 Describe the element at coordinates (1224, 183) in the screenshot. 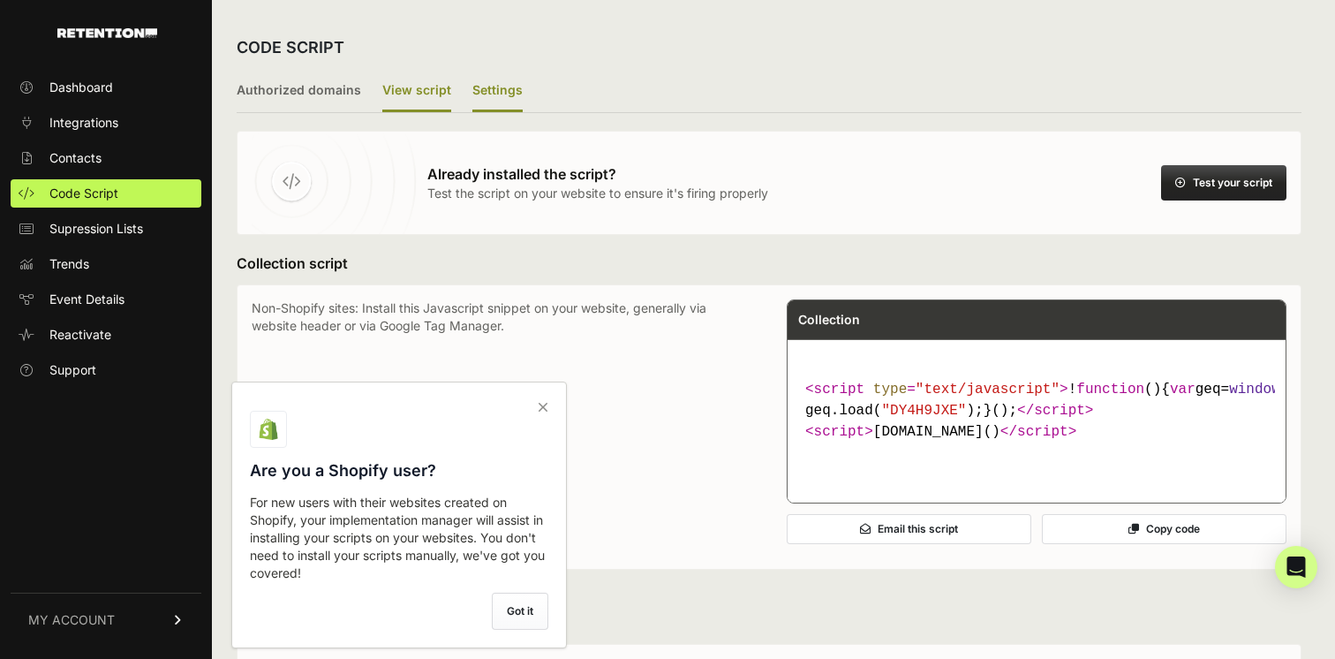

I see `button: Test your script` at that location.